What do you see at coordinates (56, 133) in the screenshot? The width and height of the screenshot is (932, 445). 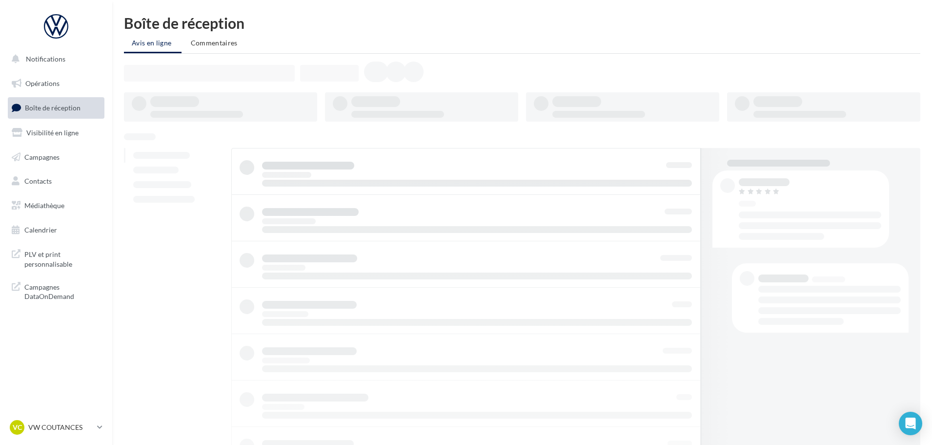 I see `a: Visibilité en ligne` at bounding box center [56, 133].